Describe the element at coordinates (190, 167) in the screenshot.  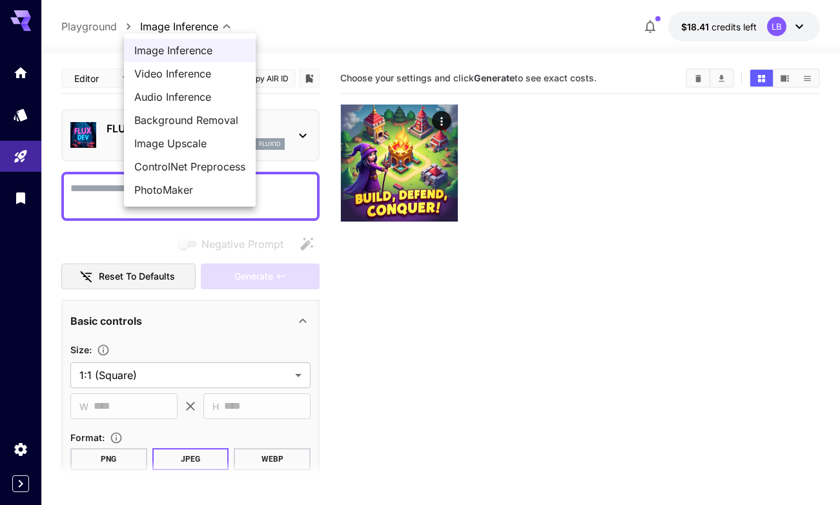
I see `span: ControlNet Preprocess` at that location.